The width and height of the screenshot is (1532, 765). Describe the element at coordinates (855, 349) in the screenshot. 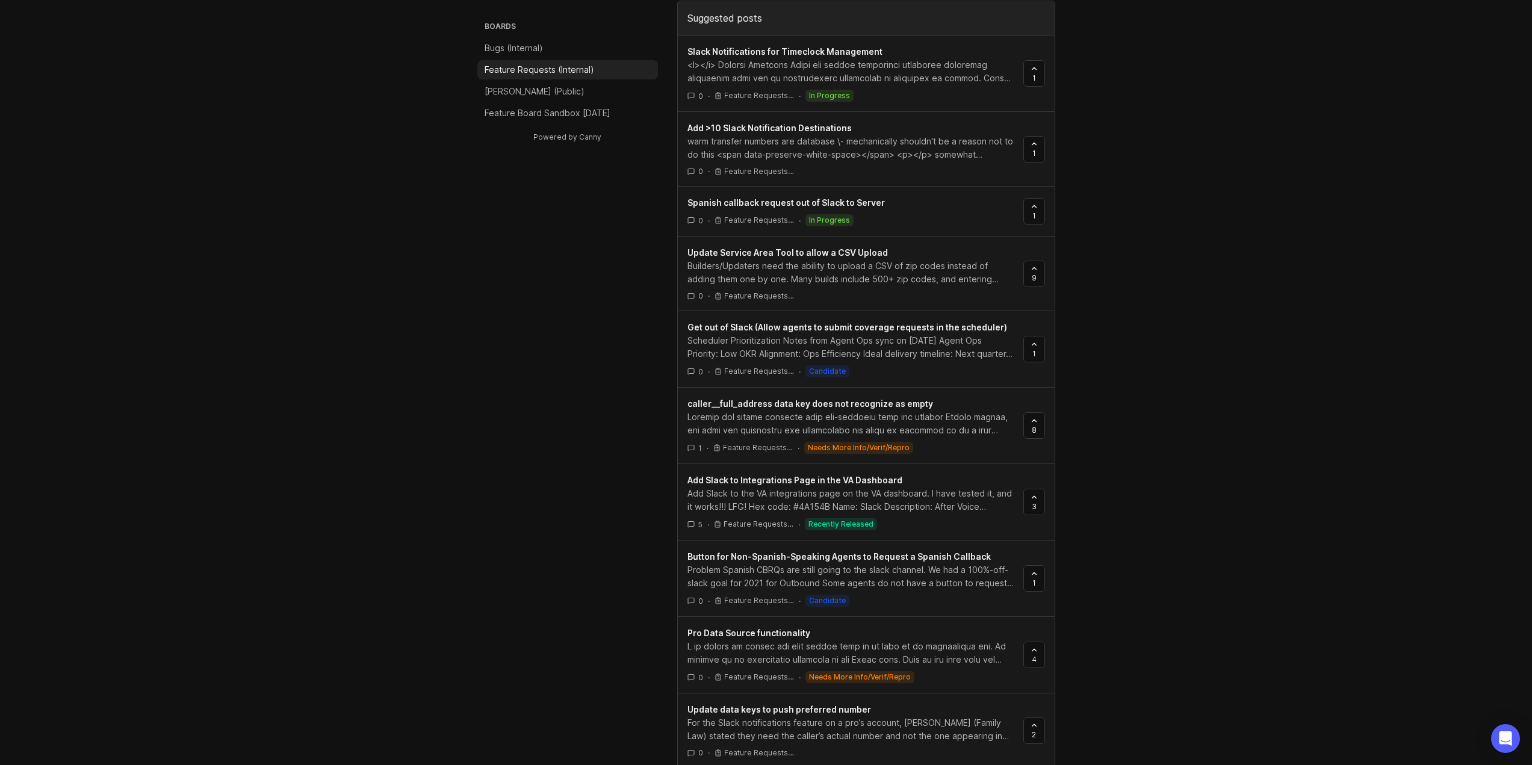

I see `a: Get out of Slack (Allow agents to submit coverage requests in the scheduler)Scheduler Prioritizat...` at that location.